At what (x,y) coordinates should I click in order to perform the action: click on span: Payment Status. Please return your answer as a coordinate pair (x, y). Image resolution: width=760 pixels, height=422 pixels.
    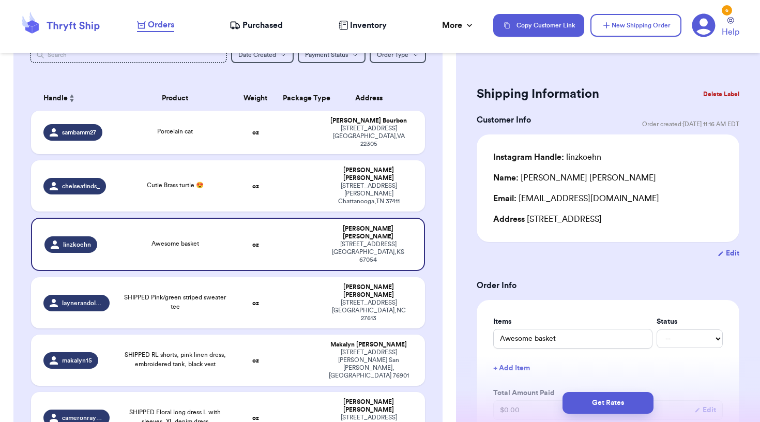
    Looking at the image, I should click on (326, 55).